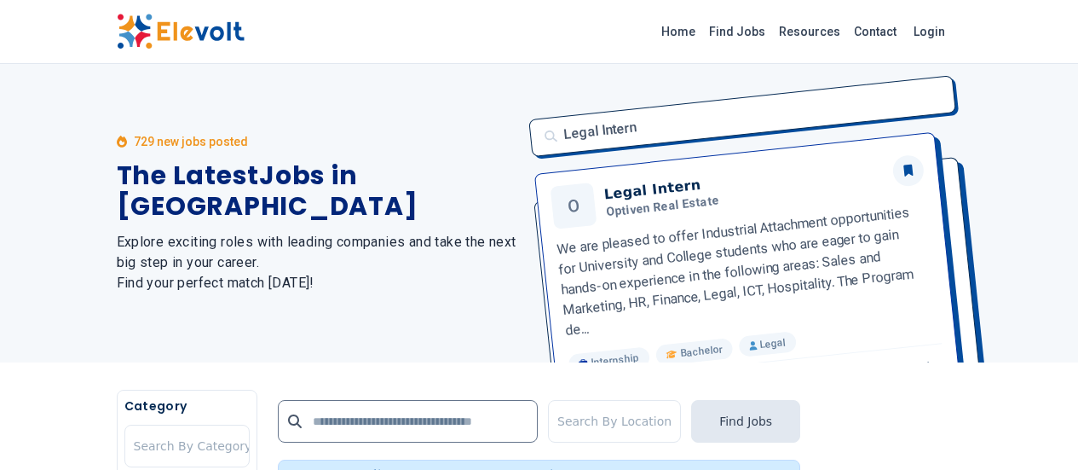  I want to click on a: Find Jobs, so click(737, 32).